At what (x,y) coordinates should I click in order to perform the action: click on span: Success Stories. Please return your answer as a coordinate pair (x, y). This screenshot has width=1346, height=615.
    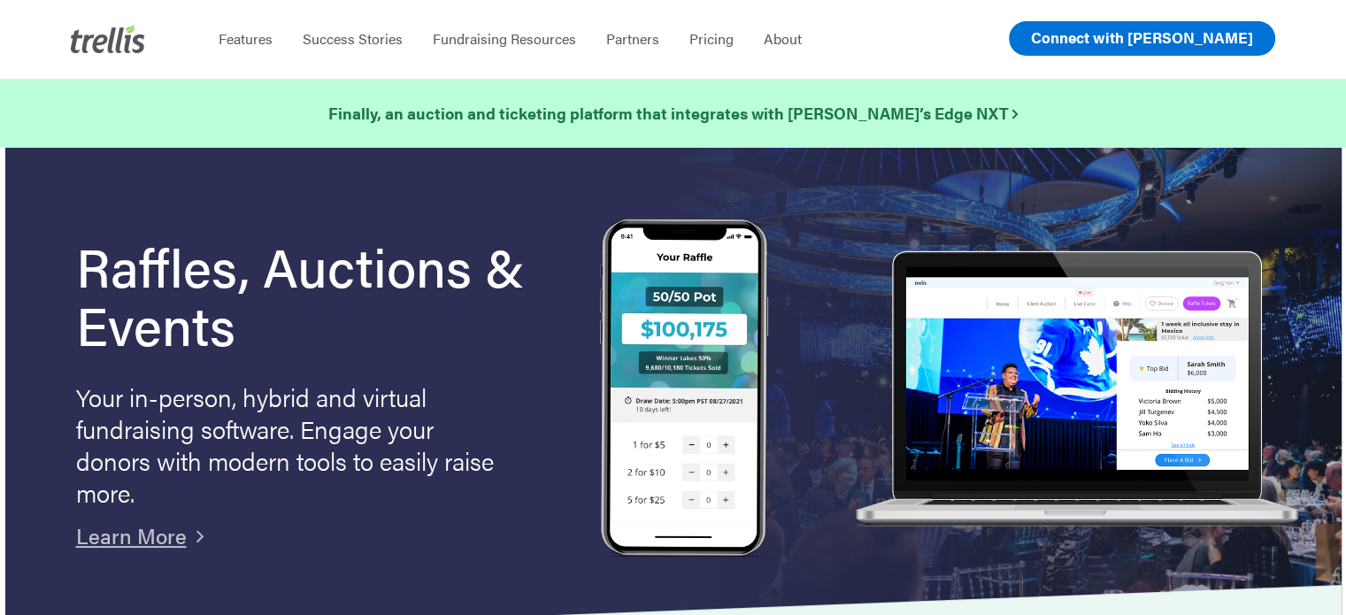
    Looking at the image, I should click on (352, 38).